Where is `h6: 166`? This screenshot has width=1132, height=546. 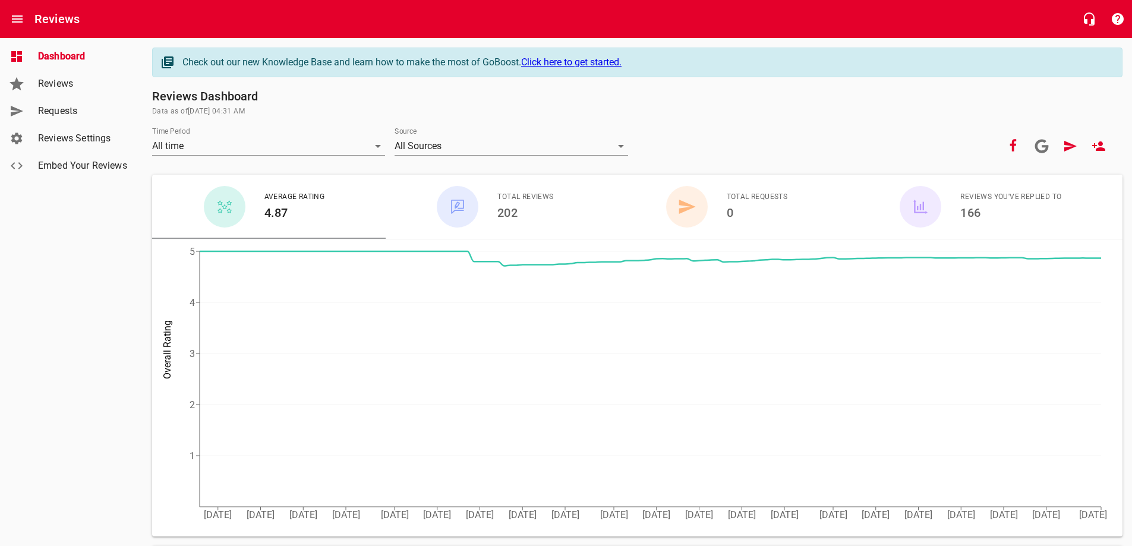
h6: 166 is located at coordinates (1011, 213).